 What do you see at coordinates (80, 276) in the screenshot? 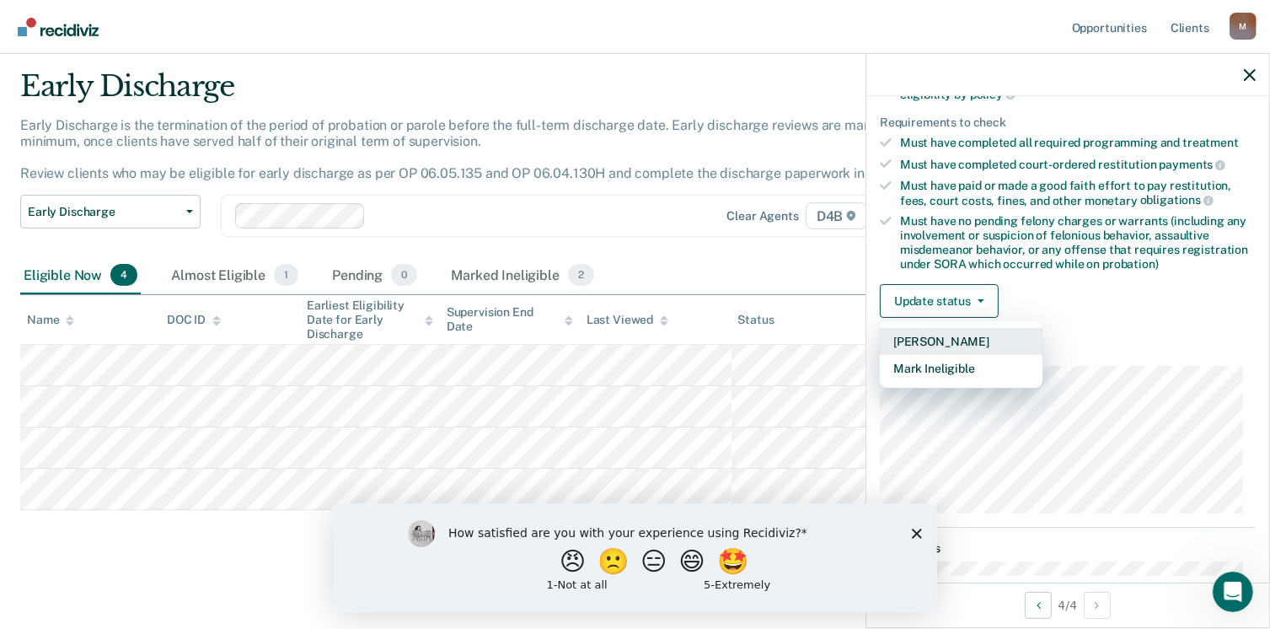
I see `div: Eligible Now` at bounding box center [80, 276].